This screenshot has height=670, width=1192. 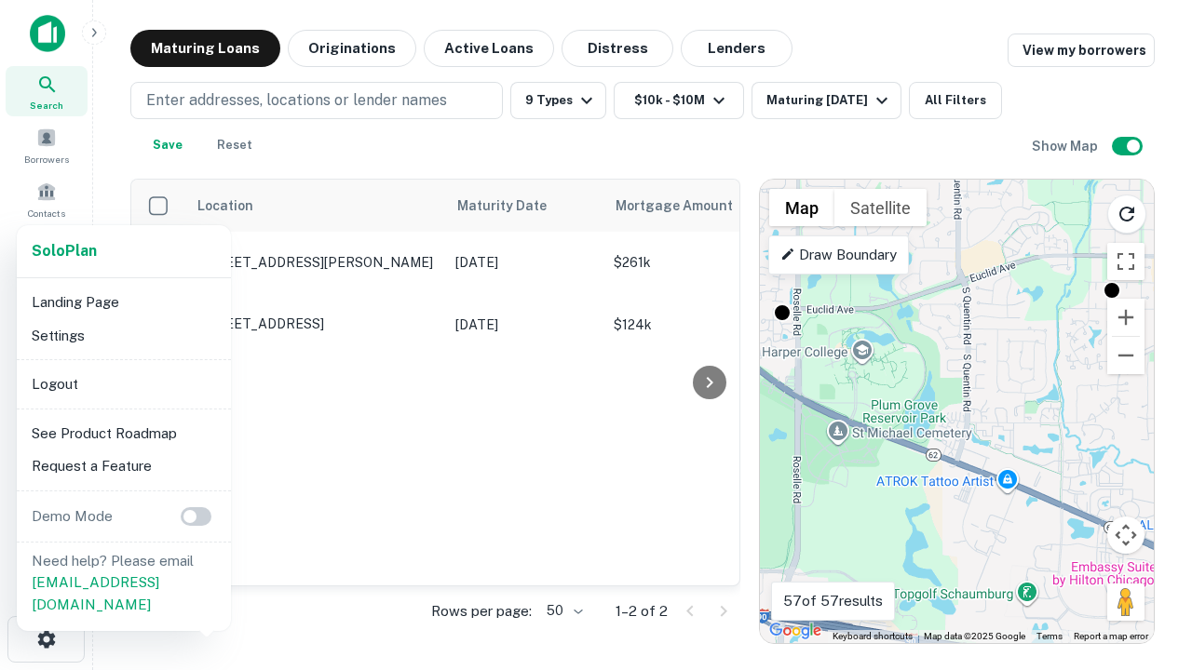 What do you see at coordinates (124, 583) in the screenshot?
I see `p: Need help? Please email` at bounding box center [124, 583].